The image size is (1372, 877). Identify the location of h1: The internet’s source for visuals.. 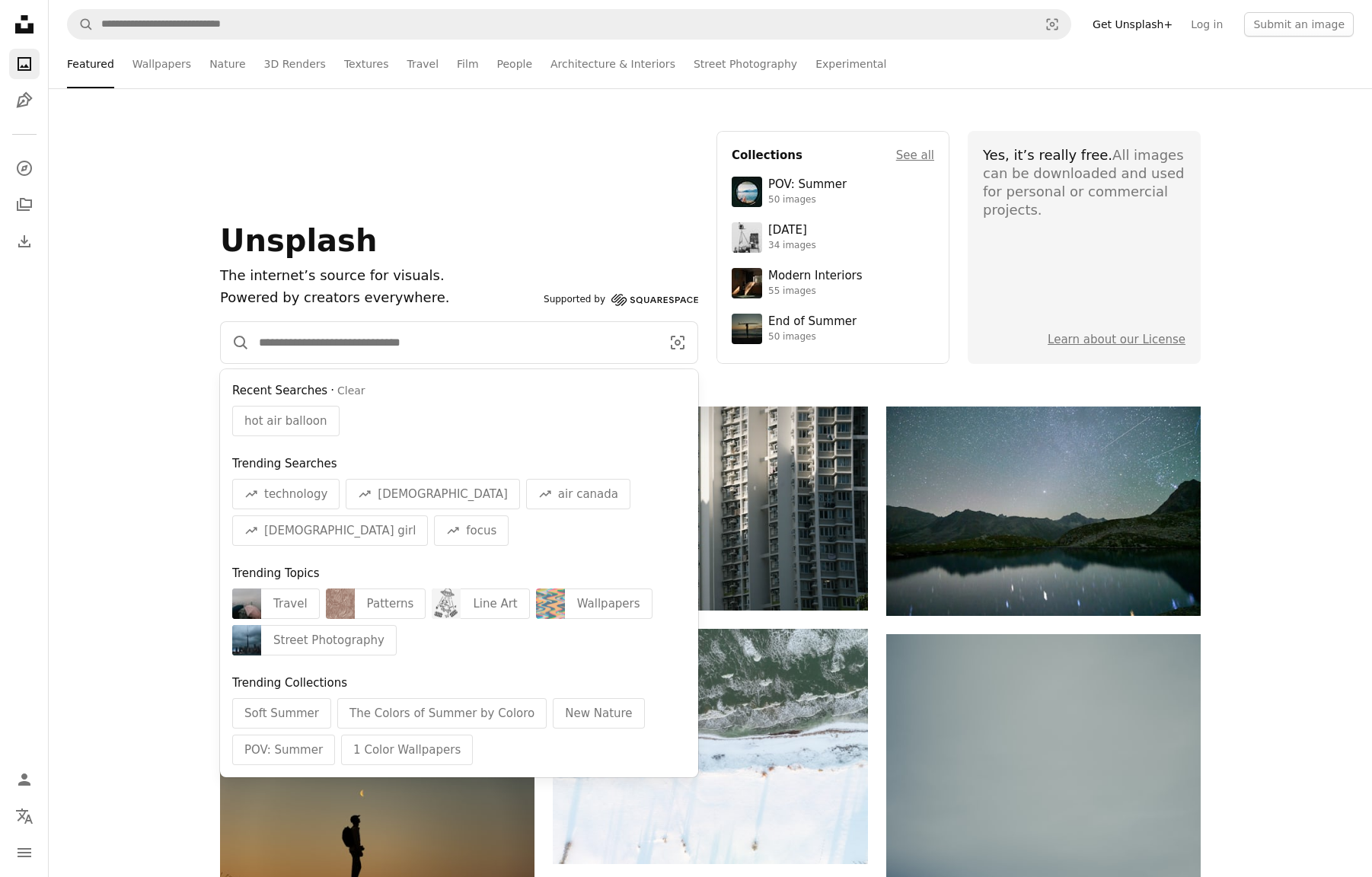
(379, 275).